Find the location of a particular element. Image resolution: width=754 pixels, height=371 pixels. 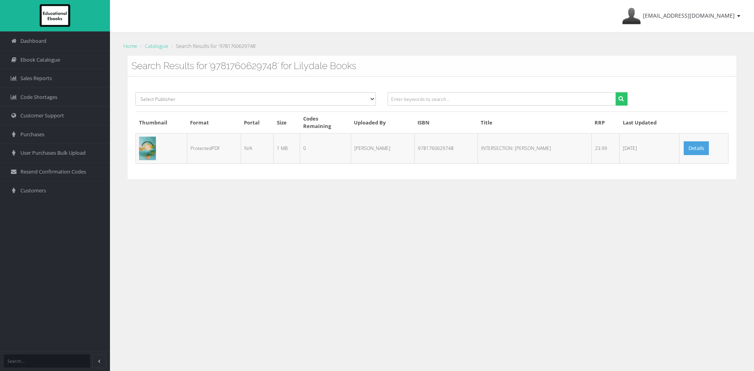

td: 1 MB is located at coordinates (287, 148).